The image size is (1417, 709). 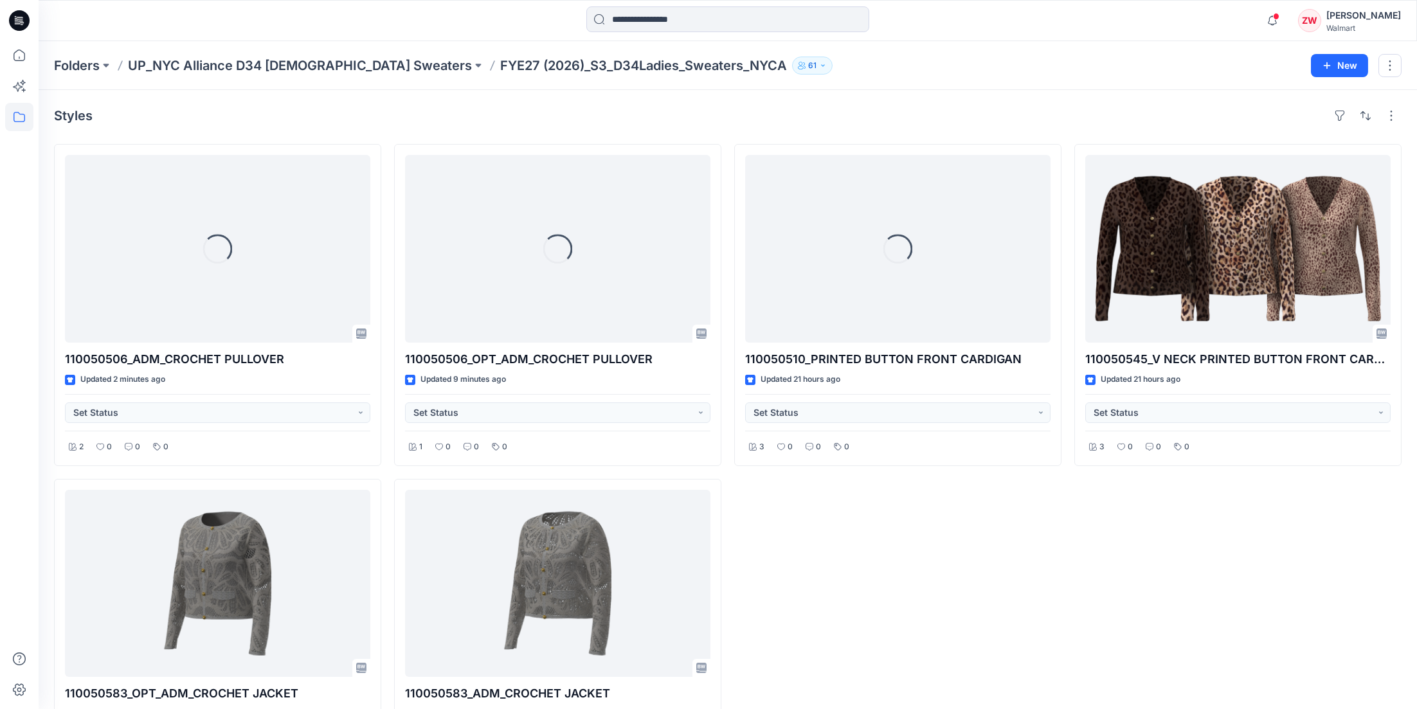 I want to click on button: 61, so click(x=812, y=66).